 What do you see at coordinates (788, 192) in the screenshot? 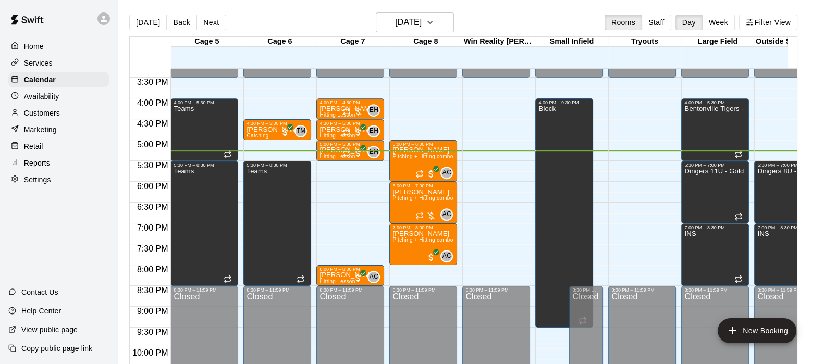
I see `div: 5:30 PM – 7:00 PM: Dingers 8U - Doty` at bounding box center [788, 192].